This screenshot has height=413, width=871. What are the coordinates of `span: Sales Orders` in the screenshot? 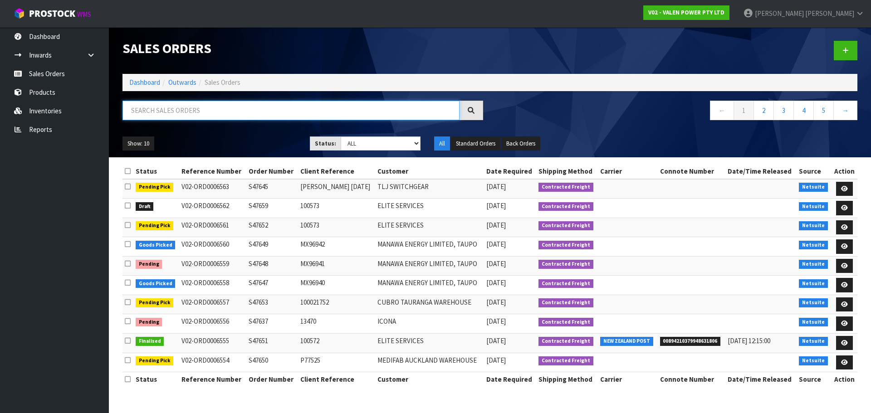 It's located at (222, 82).